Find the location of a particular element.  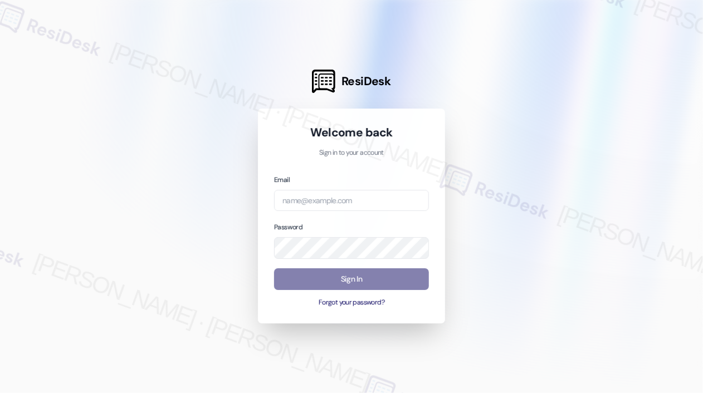

button: Sign In is located at coordinates (351, 279).